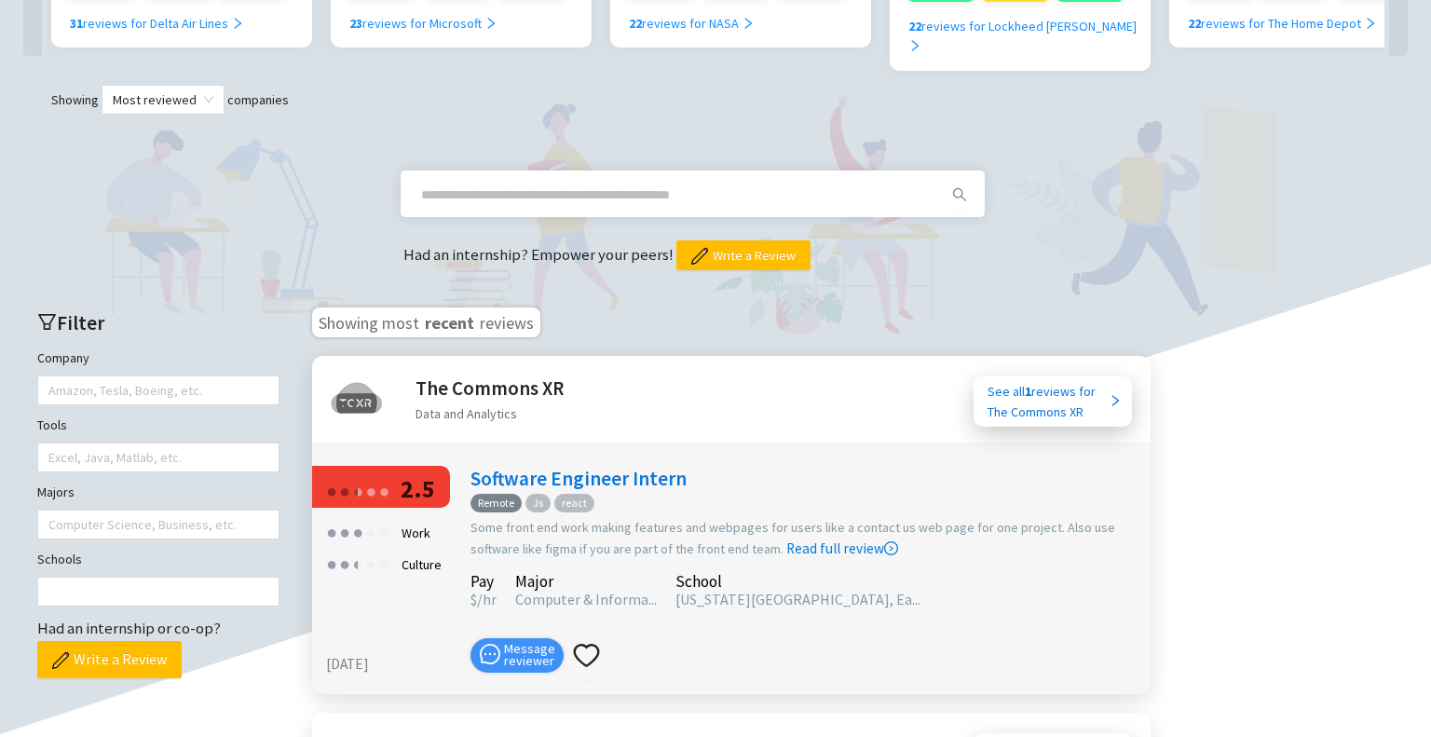 The height and width of the screenshot is (737, 1431). I want to click on a: See all1reviews forThe Commons XR, so click(1053, 402).